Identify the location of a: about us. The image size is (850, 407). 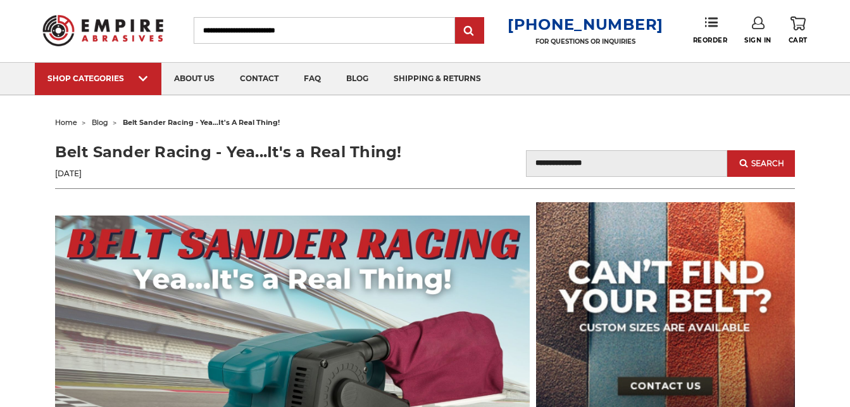
(194, 79).